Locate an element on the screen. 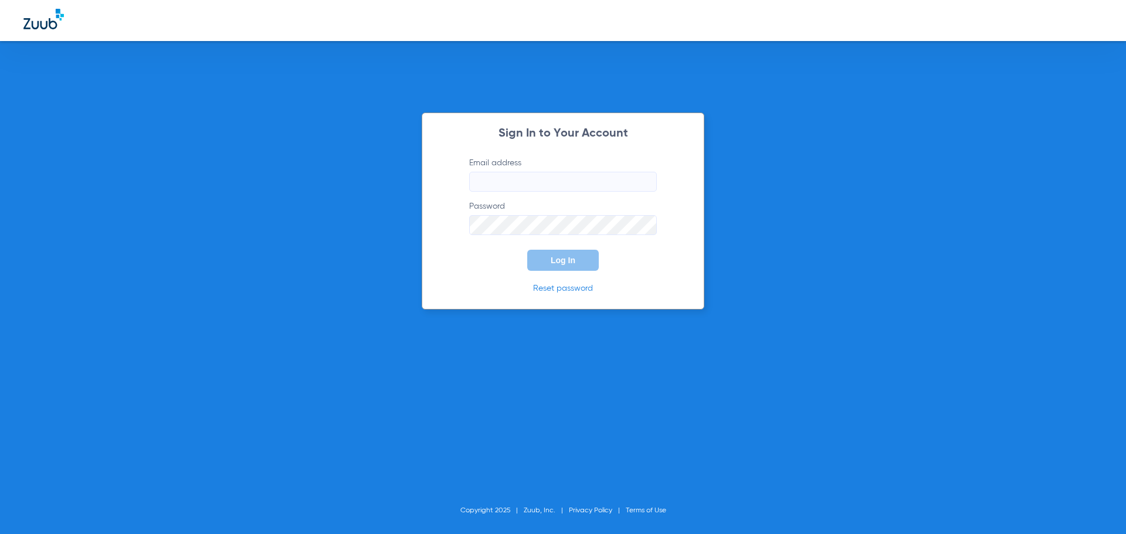 Image resolution: width=1126 pixels, height=534 pixels. a: Privacy Policy is located at coordinates (591, 511).